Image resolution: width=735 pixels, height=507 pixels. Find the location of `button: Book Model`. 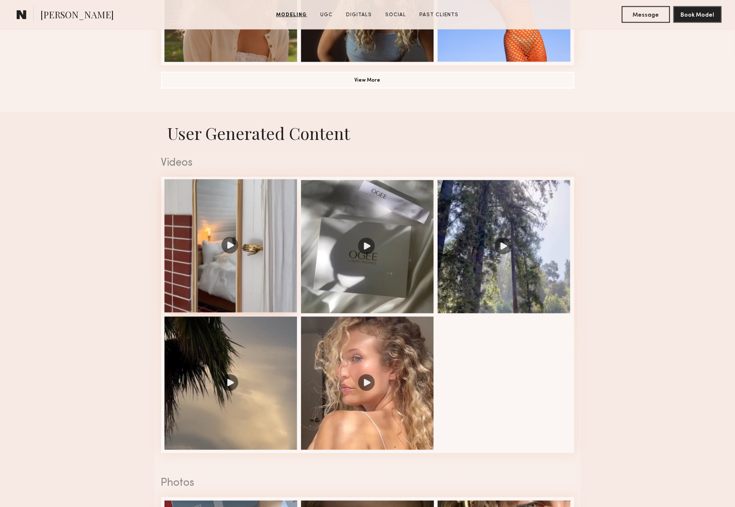

button: Book Model is located at coordinates (697, 15).